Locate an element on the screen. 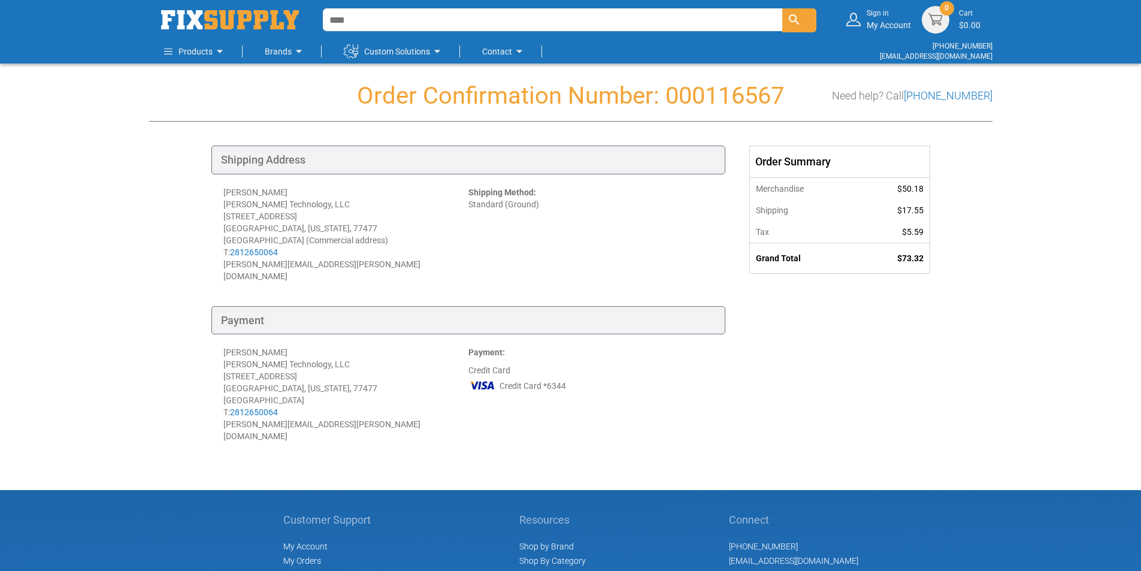 Image resolution: width=1141 pixels, height=571 pixels. small: Cart is located at coordinates (970, 13).